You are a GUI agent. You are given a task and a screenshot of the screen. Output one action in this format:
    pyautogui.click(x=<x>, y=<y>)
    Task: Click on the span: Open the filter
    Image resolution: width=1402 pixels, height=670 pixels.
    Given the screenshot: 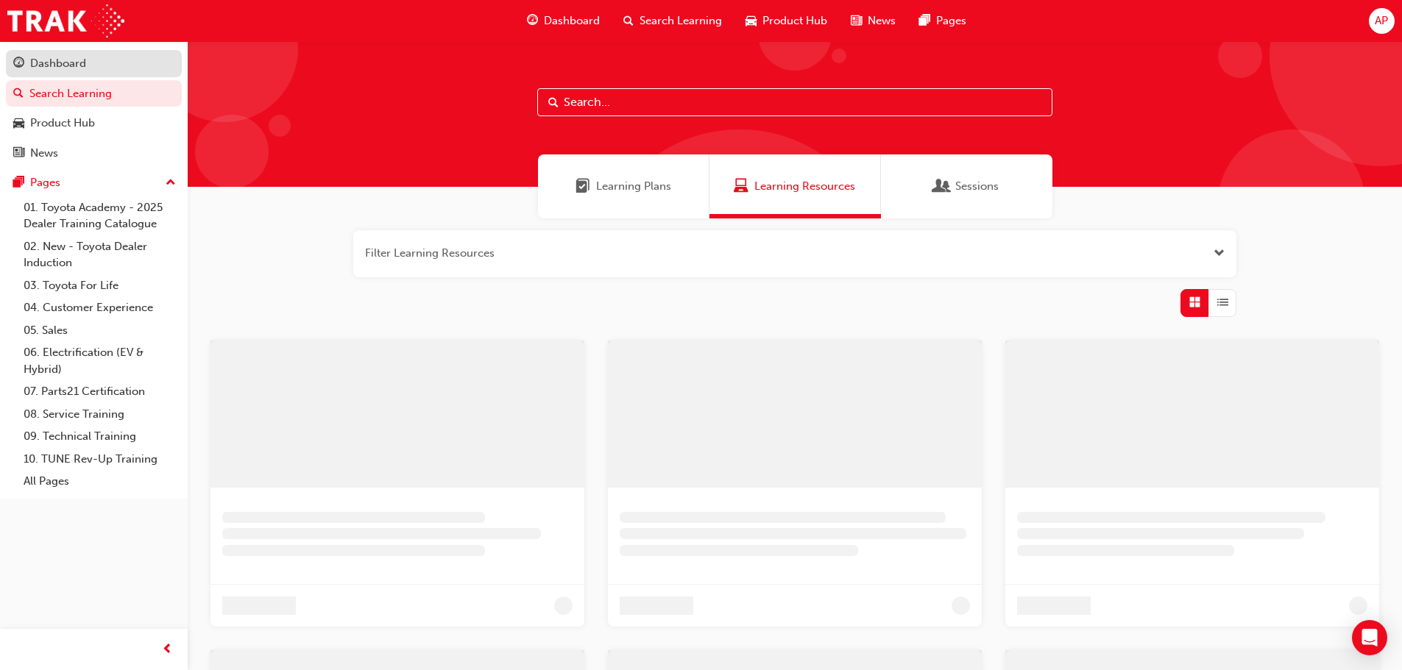 What is the action you would take?
    pyautogui.click(x=1219, y=253)
    